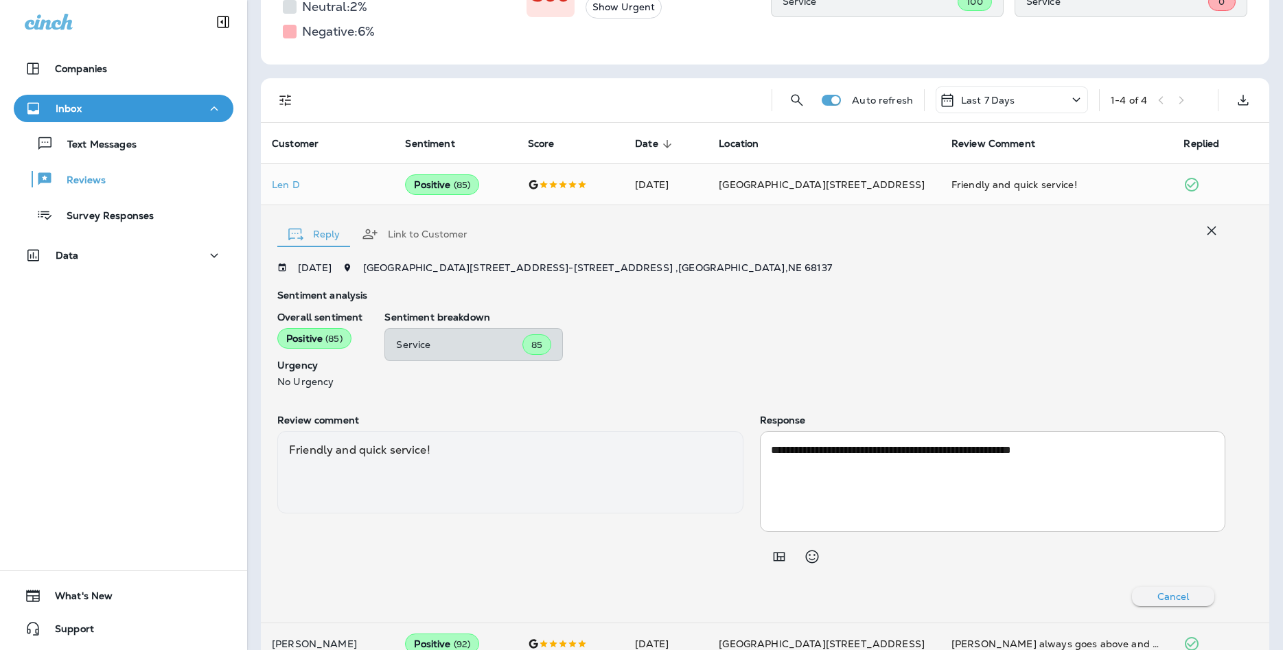 This screenshot has height=650, width=1283. Describe the element at coordinates (223, 22) in the screenshot. I see `button: Collapse Sidebar` at that location.